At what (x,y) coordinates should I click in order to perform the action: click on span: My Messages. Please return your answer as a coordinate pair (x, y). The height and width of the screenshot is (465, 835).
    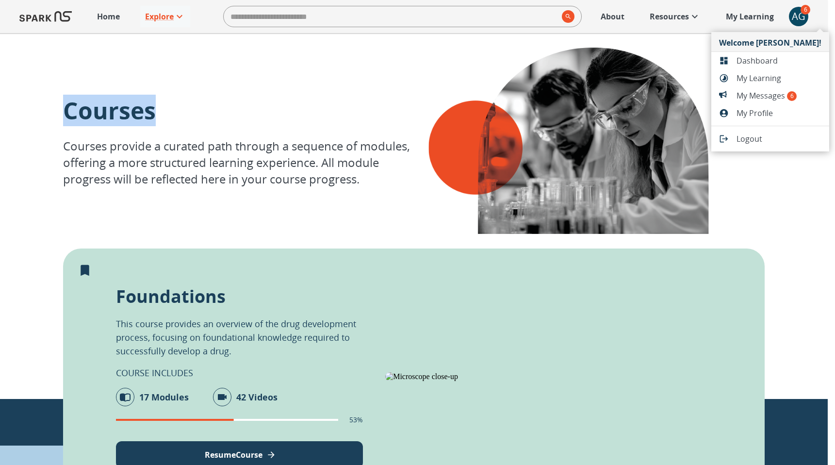
    Looking at the image, I should click on (779, 96).